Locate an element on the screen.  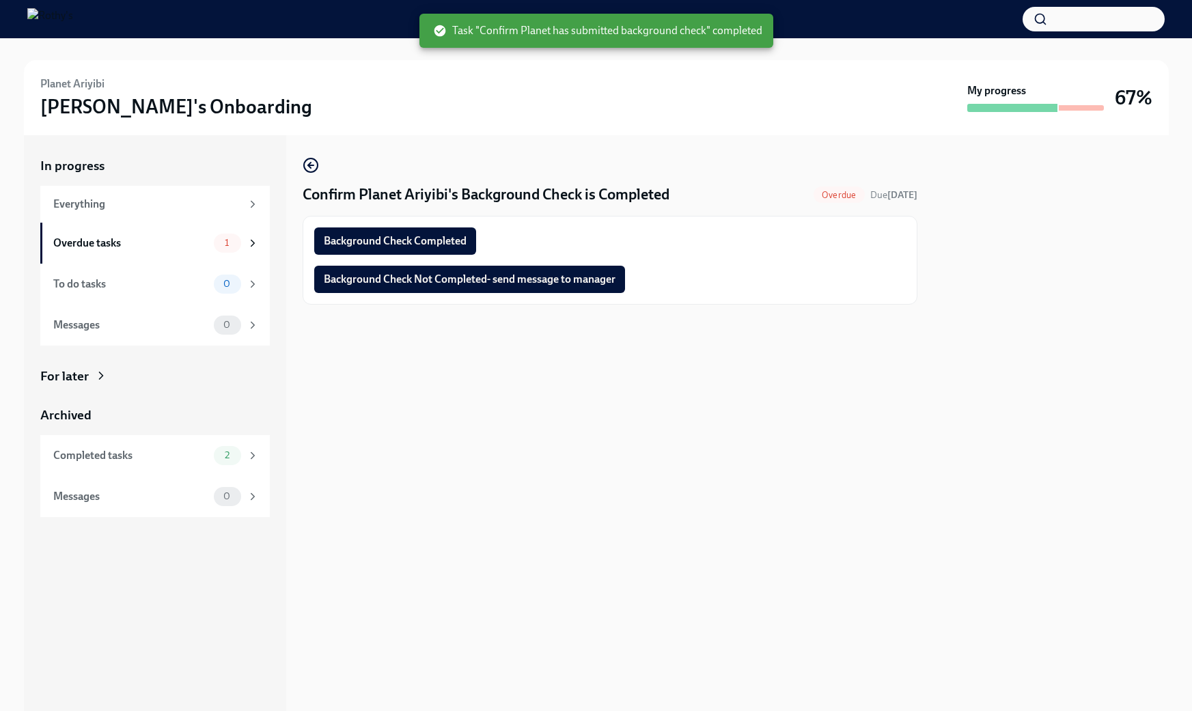
a: In progress is located at coordinates (155, 166).